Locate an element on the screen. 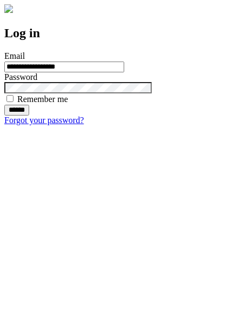 This screenshot has width=243, height=325. img: logo-4e3dc11c47720685a147b03b5a06dd966a58ff35d612b21f08c02c0306f2b779.png is located at coordinates (9, 9).